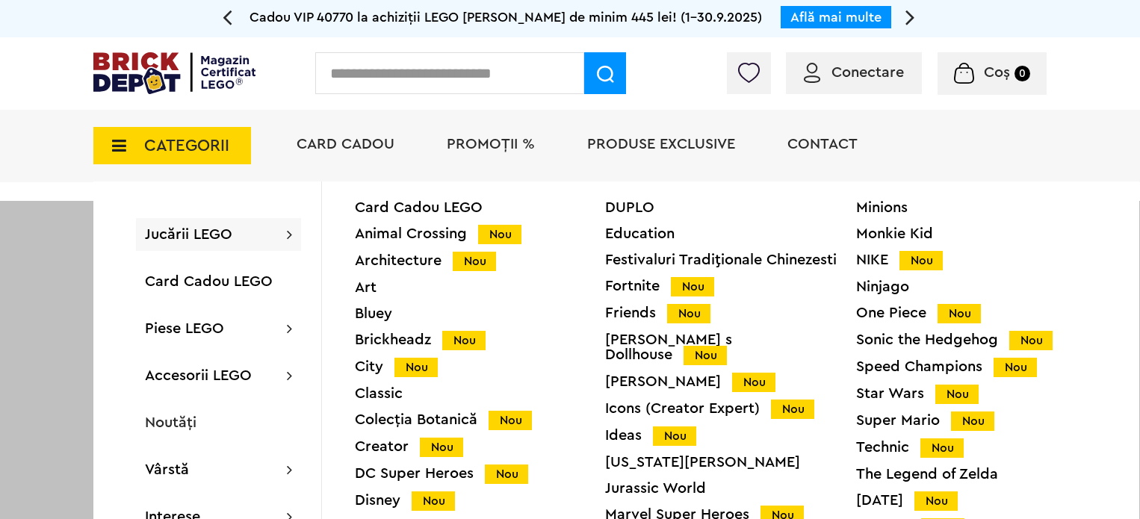 This screenshot has height=519, width=1140. What do you see at coordinates (854, 72) in the screenshot?
I see `a: Conectare` at bounding box center [854, 72].